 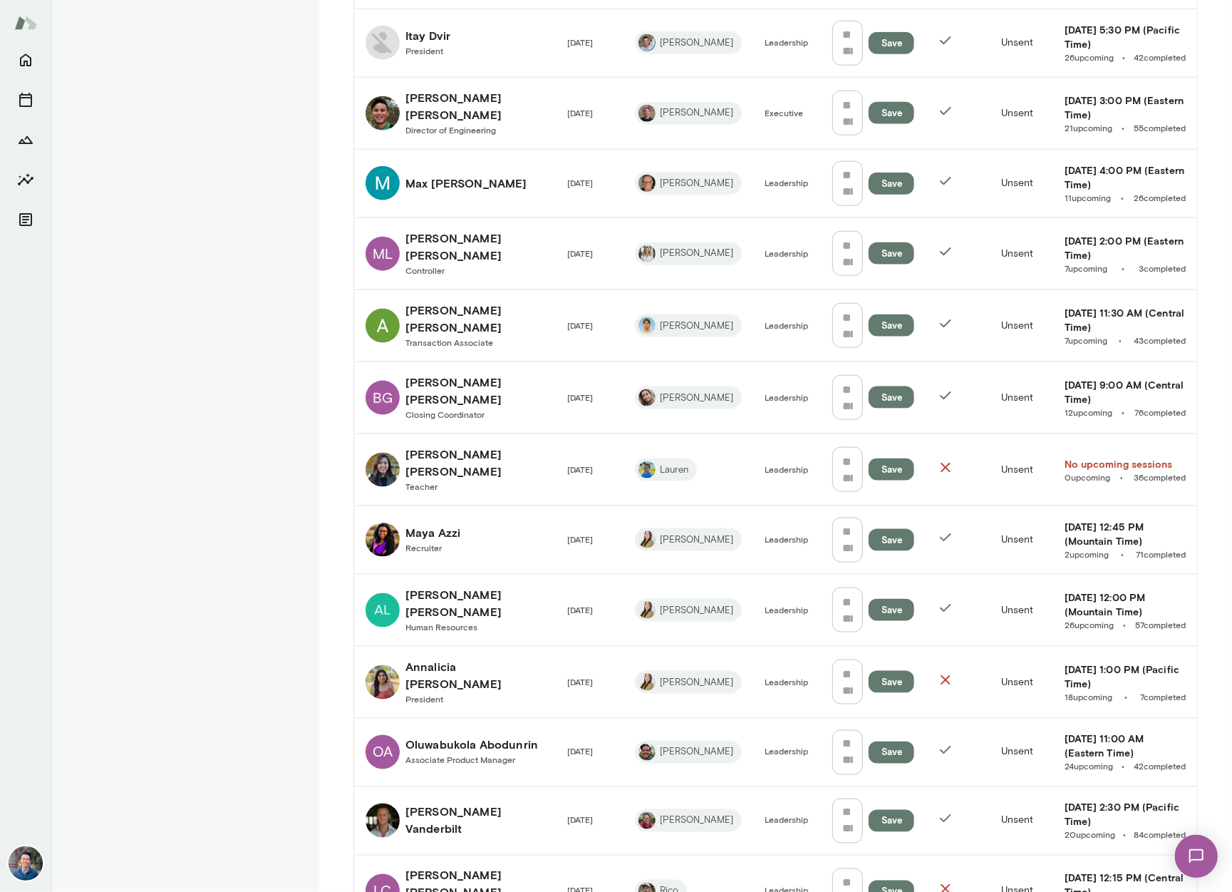 What do you see at coordinates (26, 100) in the screenshot?
I see `button: Sessions` at bounding box center [26, 100].